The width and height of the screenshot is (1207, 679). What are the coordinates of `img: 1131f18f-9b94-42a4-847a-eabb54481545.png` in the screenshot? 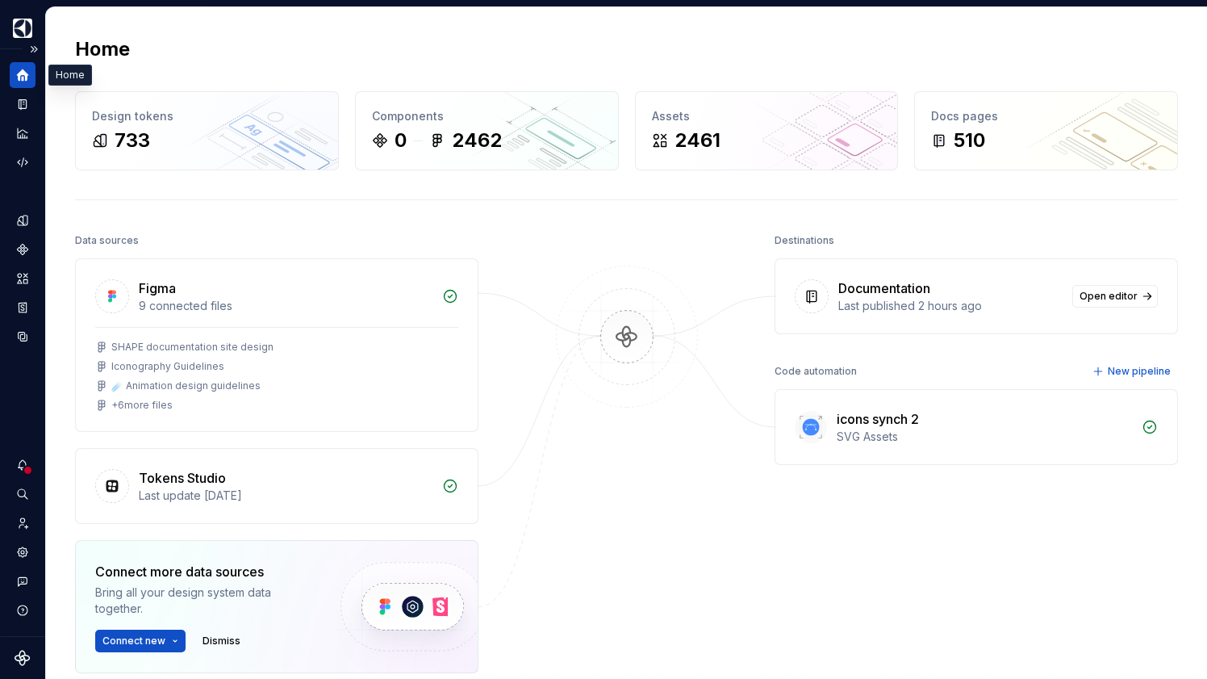 It's located at (23, 28).